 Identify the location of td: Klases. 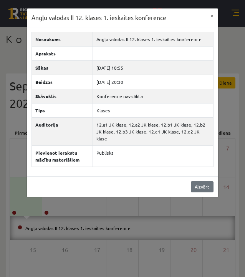
(153, 110).